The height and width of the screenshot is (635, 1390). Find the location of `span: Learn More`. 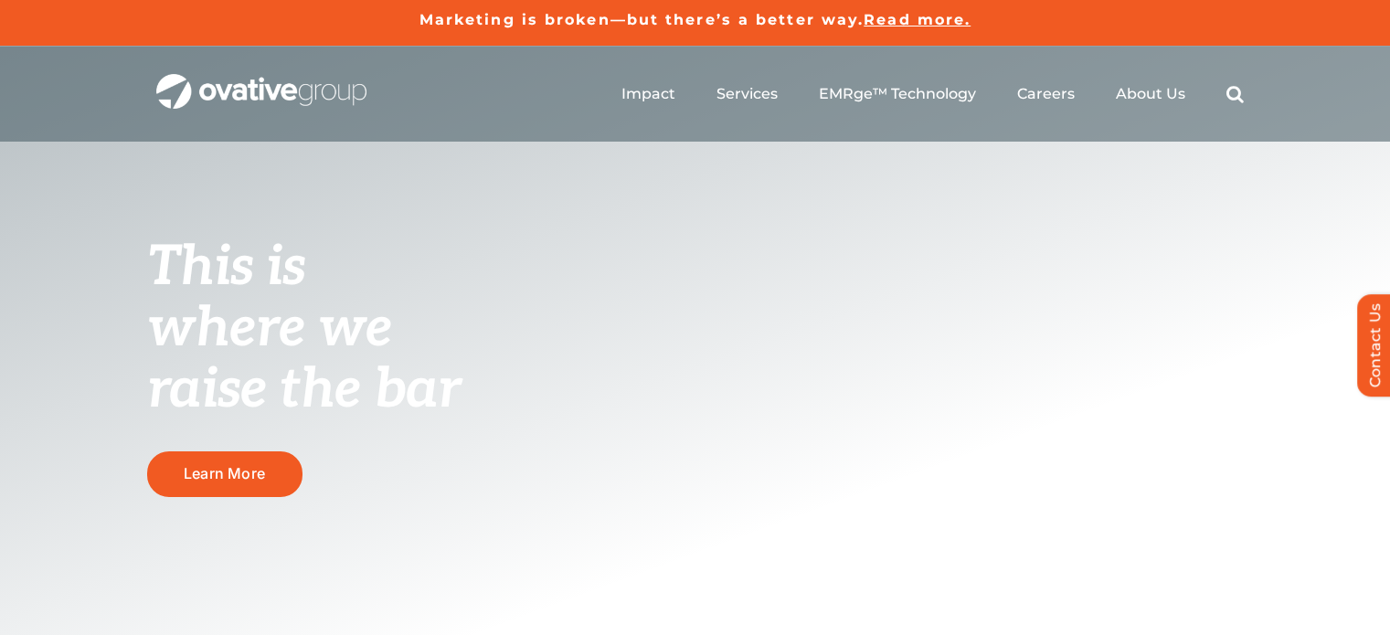

span: Learn More is located at coordinates (224, 474).